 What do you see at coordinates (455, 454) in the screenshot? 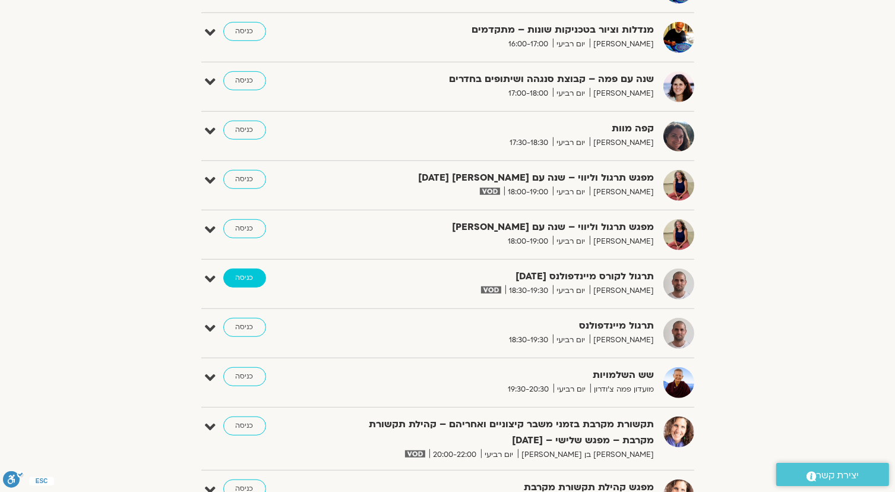
I see `span: 20:00-22:00` at bounding box center [455, 454].